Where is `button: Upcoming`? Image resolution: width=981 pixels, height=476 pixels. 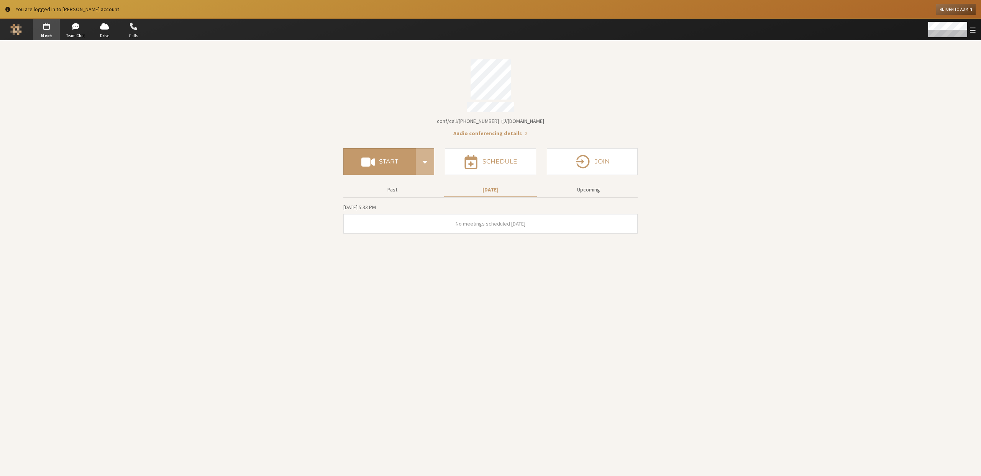
button: Upcoming is located at coordinates (588, 190).